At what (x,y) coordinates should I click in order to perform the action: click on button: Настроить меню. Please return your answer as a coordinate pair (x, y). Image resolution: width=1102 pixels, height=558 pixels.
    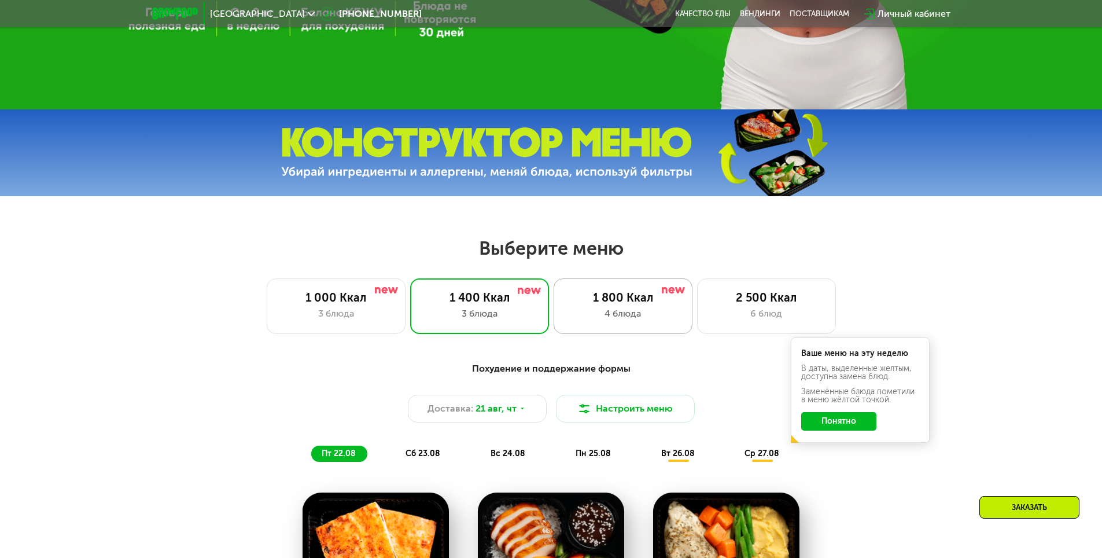
    Looking at the image, I should click on (626, 409).